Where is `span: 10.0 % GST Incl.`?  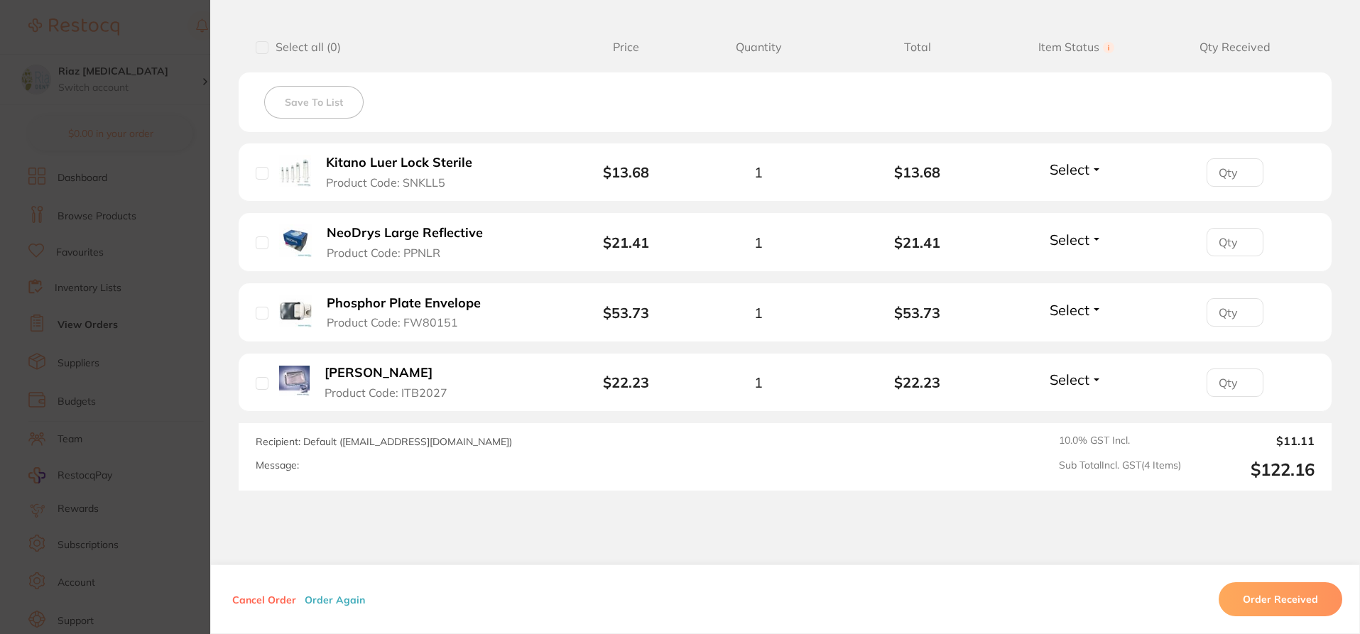
span: 10.0 % GST Incl. is located at coordinates (1120, 441).